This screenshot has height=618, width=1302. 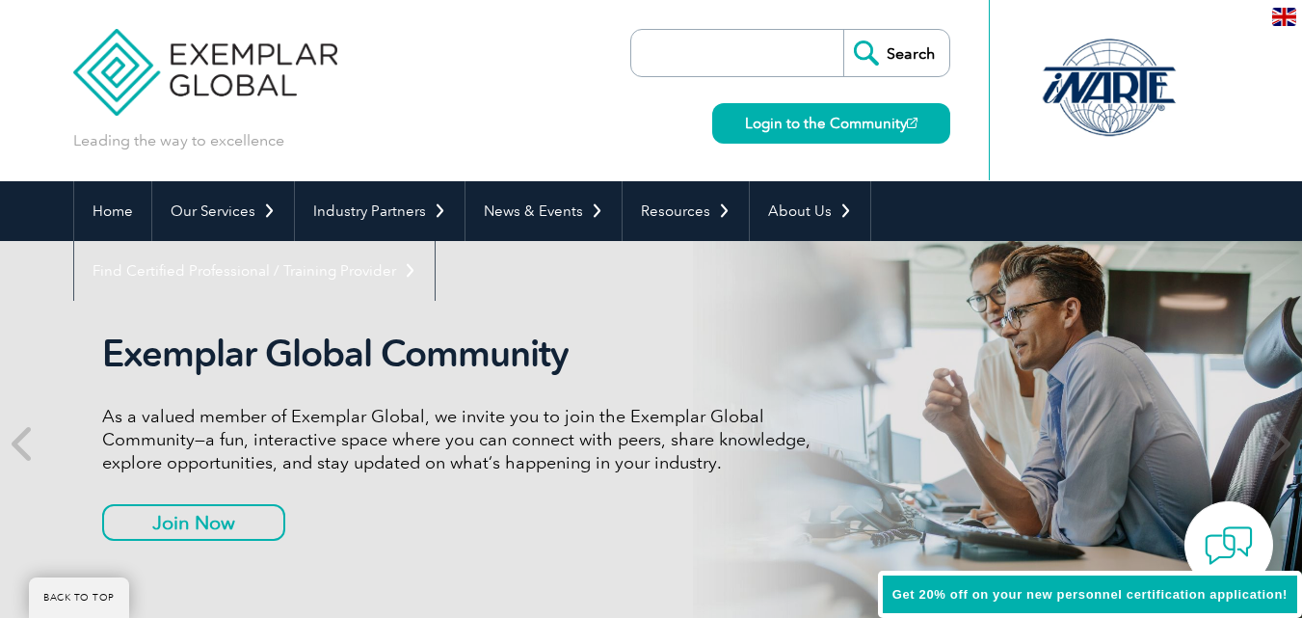 What do you see at coordinates (896, 53) in the screenshot?
I see `input: Search` at bounding box center [896, 53].